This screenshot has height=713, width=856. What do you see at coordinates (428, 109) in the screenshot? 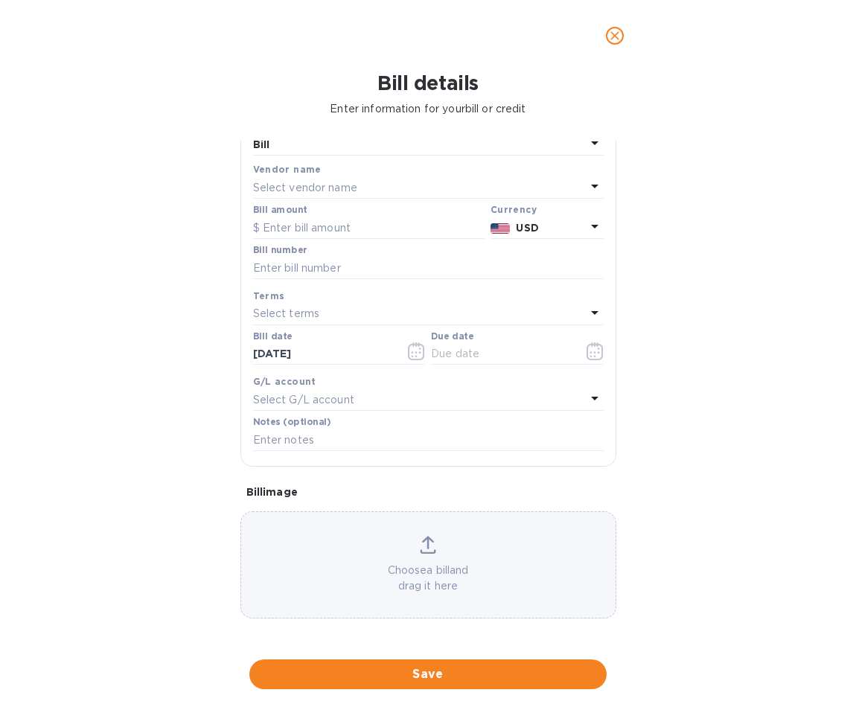
I see `p: Enter information for your bill or credit` at bounding box center [428, 109].